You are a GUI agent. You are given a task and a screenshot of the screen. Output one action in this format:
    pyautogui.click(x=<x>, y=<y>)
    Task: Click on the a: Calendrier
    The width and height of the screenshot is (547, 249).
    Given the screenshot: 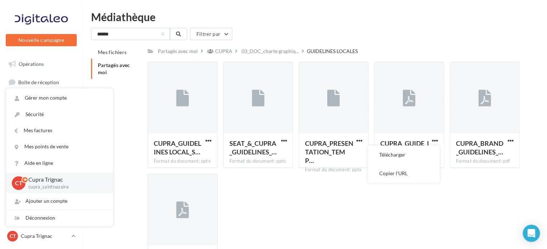 What is the action you would take?
    pyautogui.click(x=41, y=172)
    